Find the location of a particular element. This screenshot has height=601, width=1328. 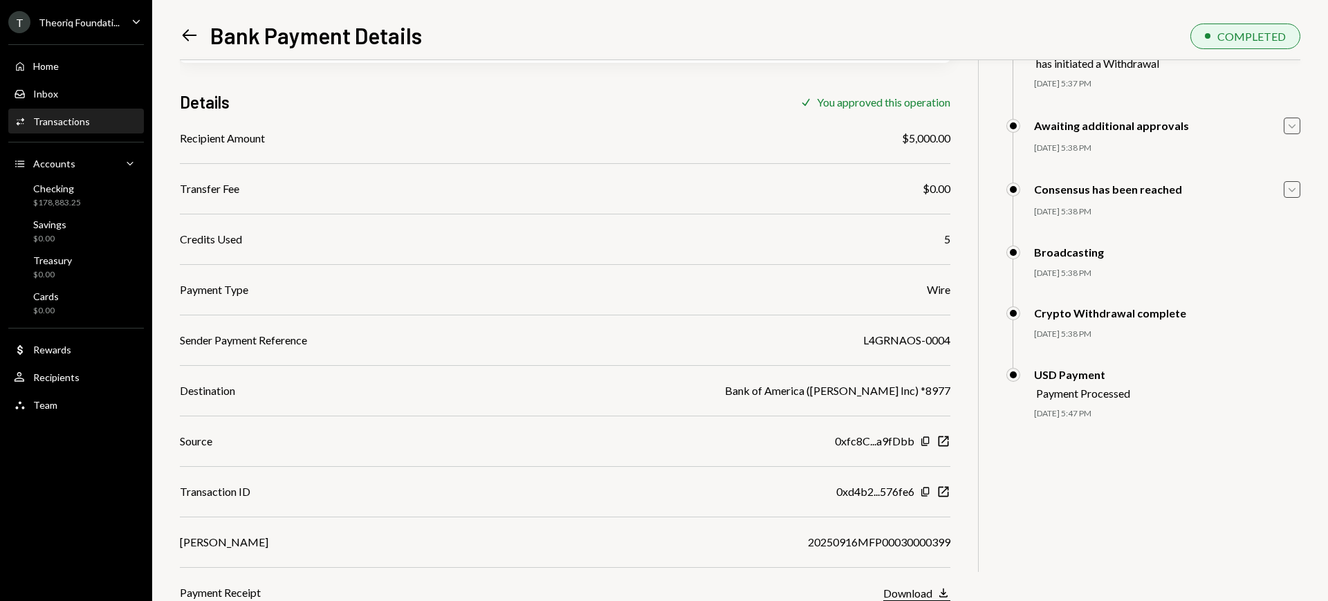

button: Download is located at coordinates (916, 593).